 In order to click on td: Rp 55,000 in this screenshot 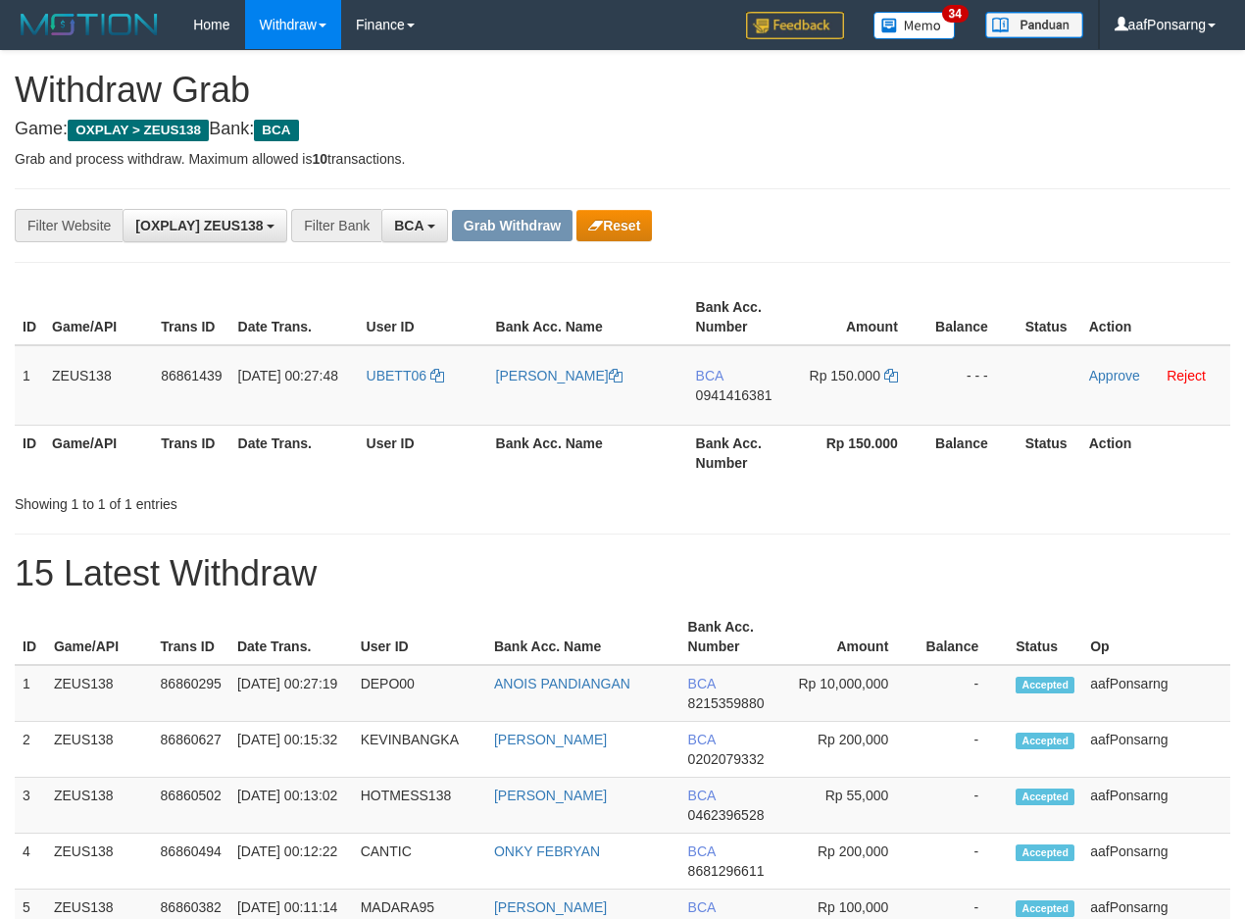, I will do `click(854, 805)`.